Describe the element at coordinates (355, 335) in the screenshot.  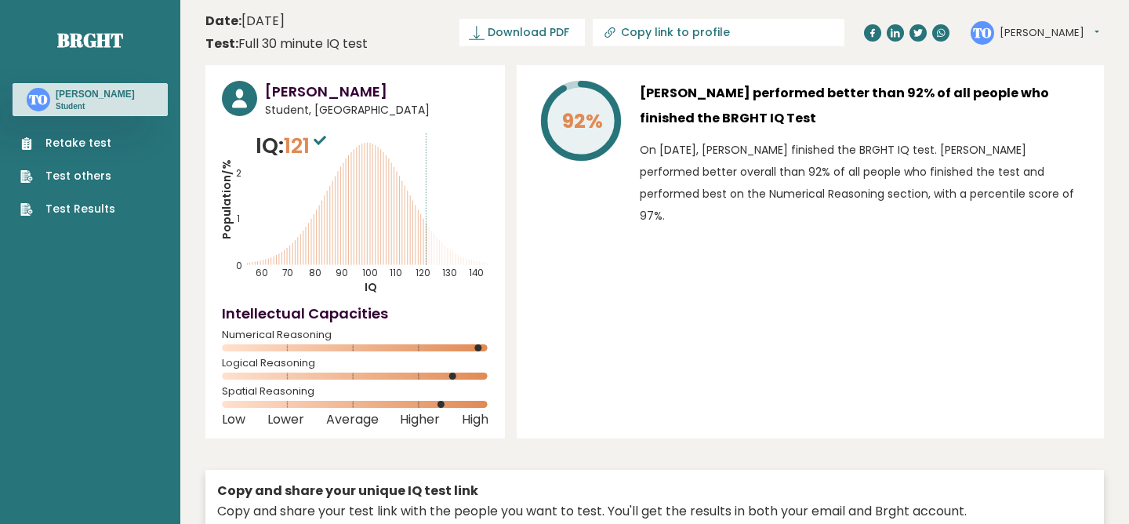
I see `span: Numerical Reasoning` at that location.